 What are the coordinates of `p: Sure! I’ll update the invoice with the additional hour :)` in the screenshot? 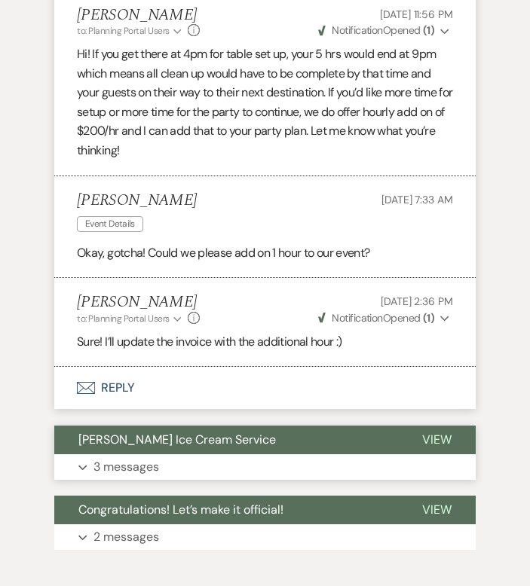 It's located at (265, 342).